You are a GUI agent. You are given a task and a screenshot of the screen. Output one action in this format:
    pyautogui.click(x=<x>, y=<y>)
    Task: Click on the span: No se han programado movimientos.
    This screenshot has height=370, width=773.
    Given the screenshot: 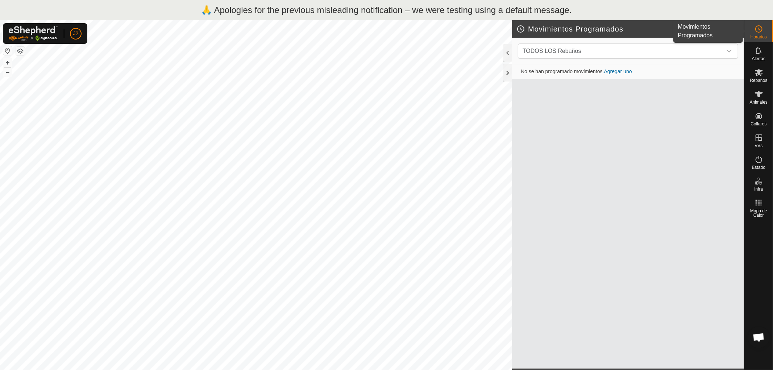 What is the action you would take?
    pyautogui.click(x=576, y=71)
    